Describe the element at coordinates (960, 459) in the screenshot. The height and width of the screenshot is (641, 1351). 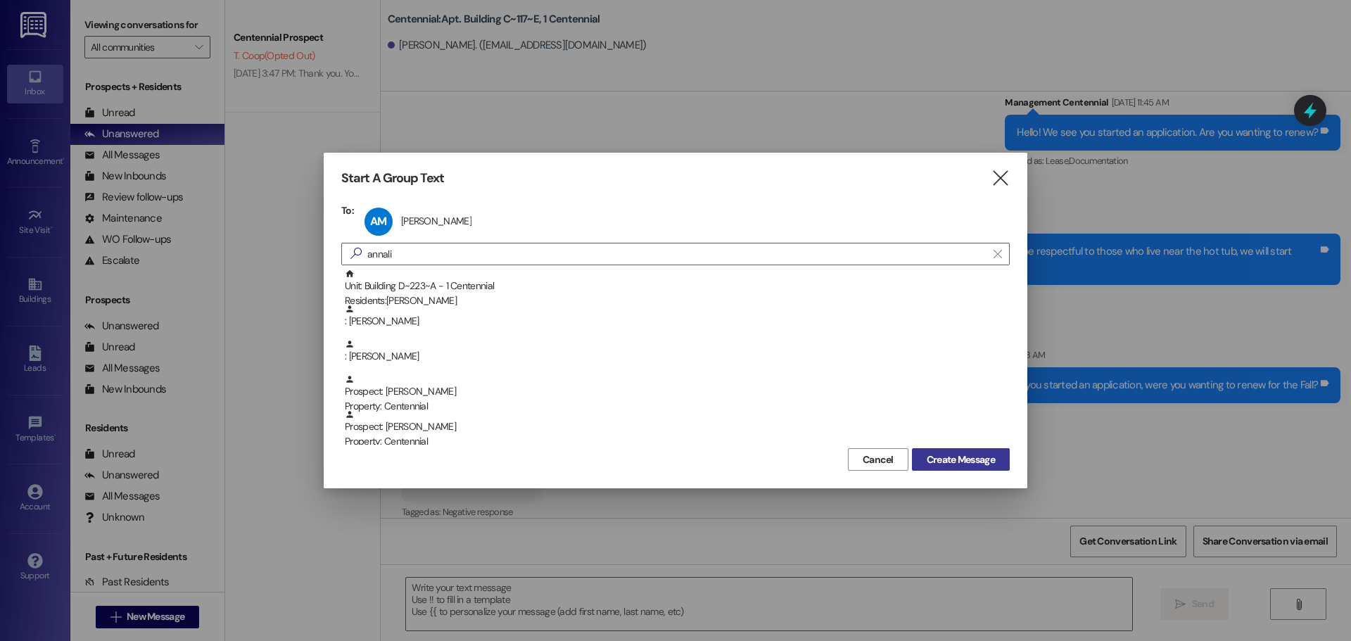
I see `span: Create Message` at that location.